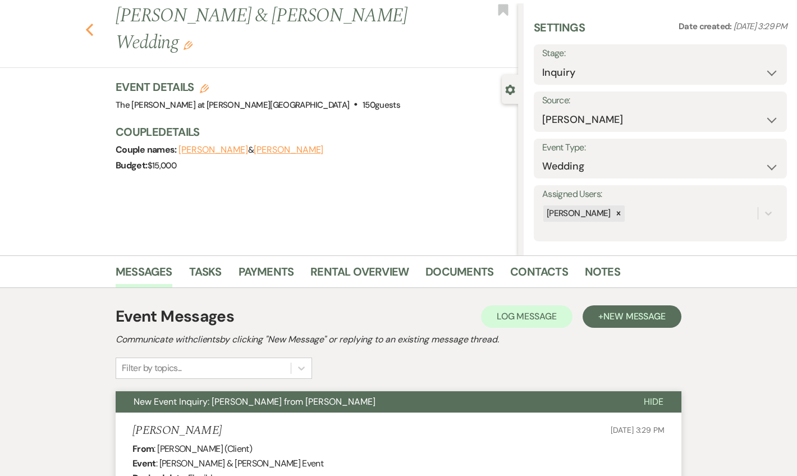 This screenshot has height=476, width=797. Describe the element at coordinates (635, 316) in the screenshot. I see `span: New Message` at that location.